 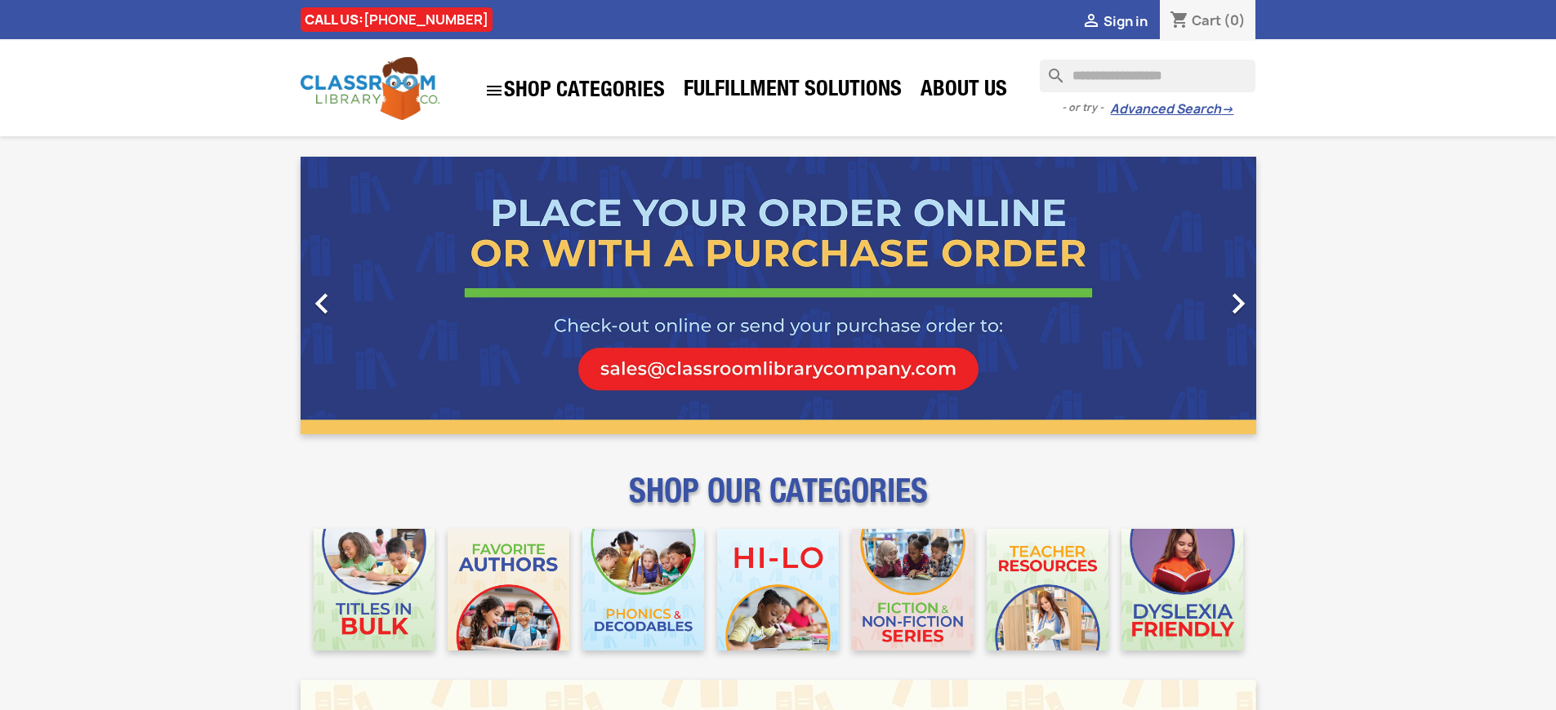 What do you see at coordinates (792, 91) in the screenshot?
I see `a: Fulfillment Solutions` at bounding box center [792, 91].